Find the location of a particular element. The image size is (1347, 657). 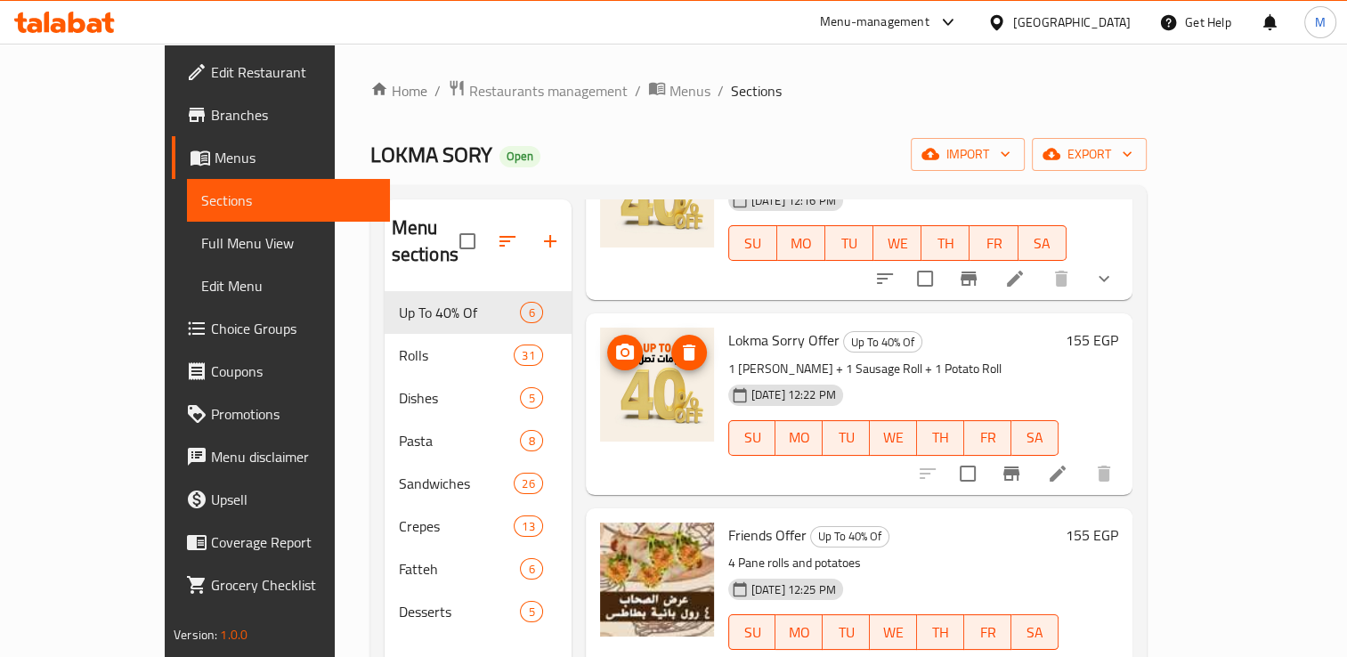

h2: Menu sections is located at coordinates (425, 241).